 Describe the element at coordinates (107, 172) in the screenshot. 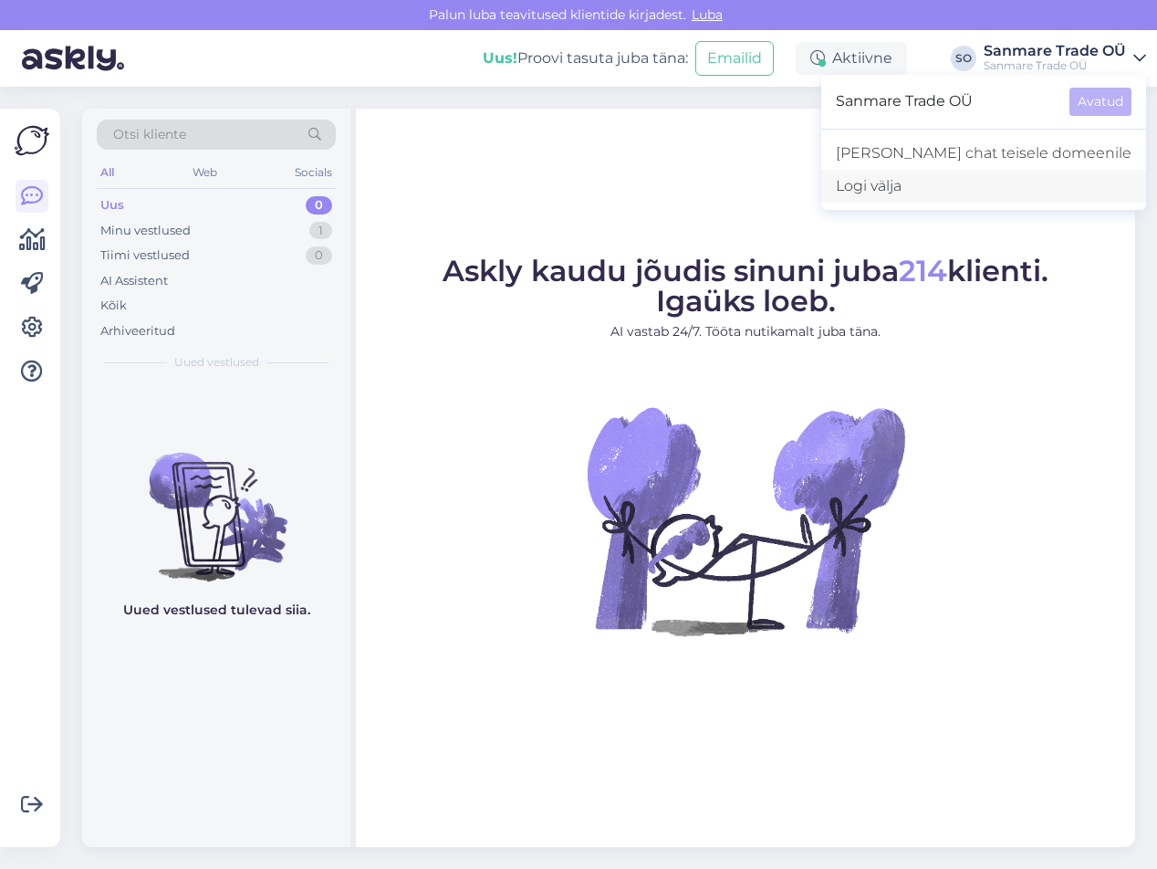

I see `div: All` at that location.